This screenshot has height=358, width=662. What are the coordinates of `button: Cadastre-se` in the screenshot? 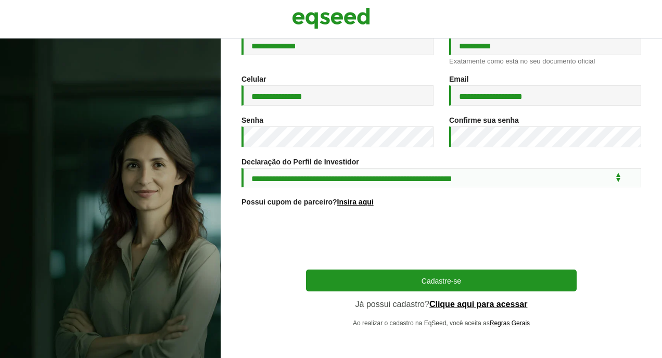 It's located at (441, 281).